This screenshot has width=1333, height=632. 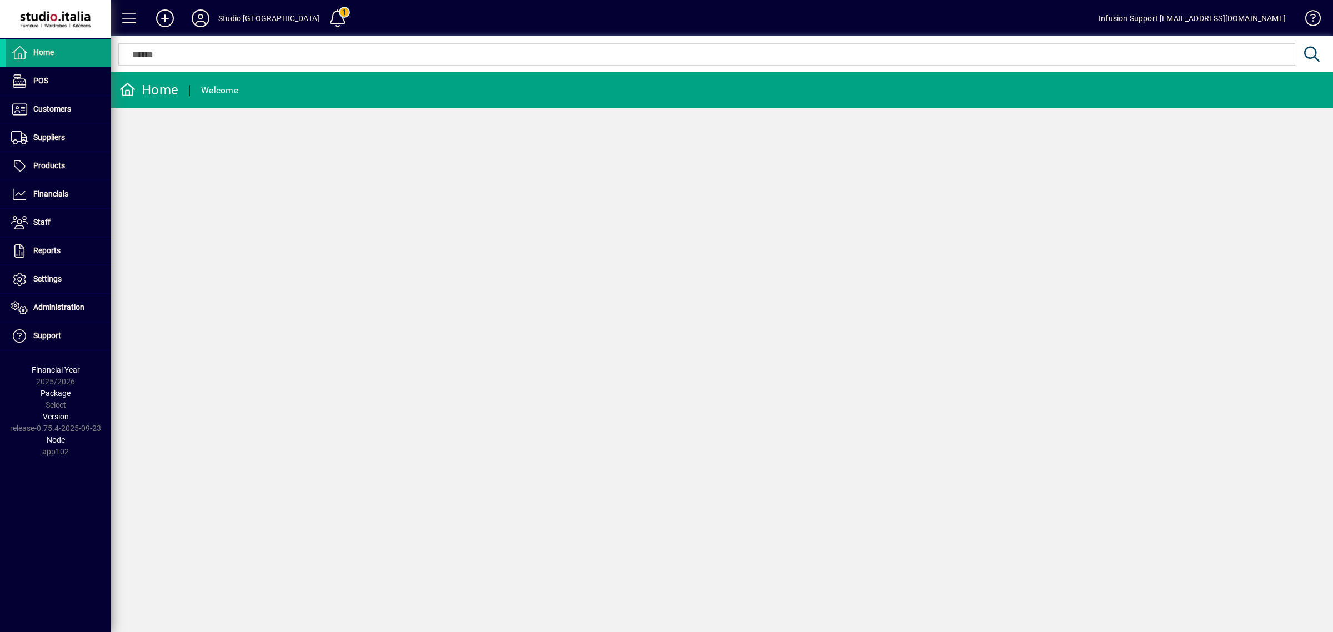 What do you see at coordinates (1308, 20) in the screenshot?
I see `a: Knowledge Base` at bounding box center [1308, 20].